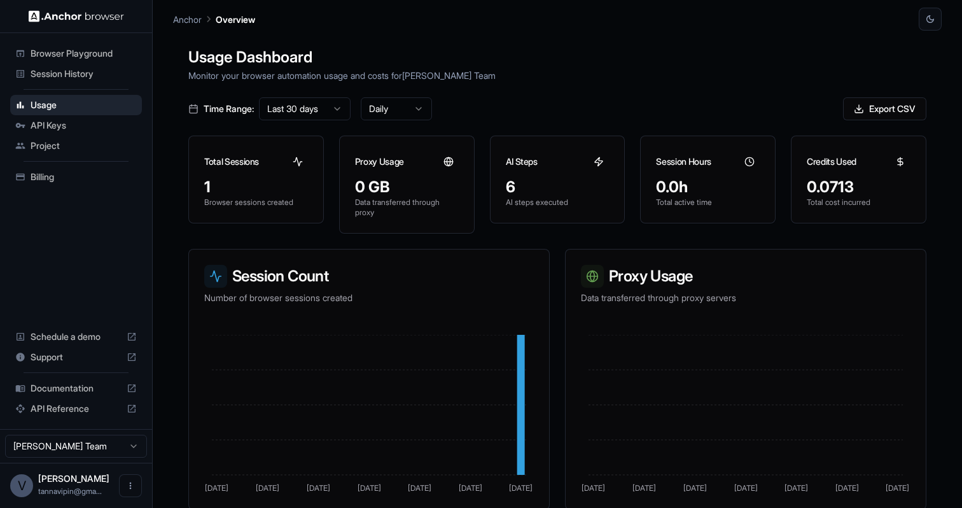 This screenshot has width=962, height=508. Describe the element at coordinates (214, 19) in the screenshot. I see `nav: breadcrumb` at that location.